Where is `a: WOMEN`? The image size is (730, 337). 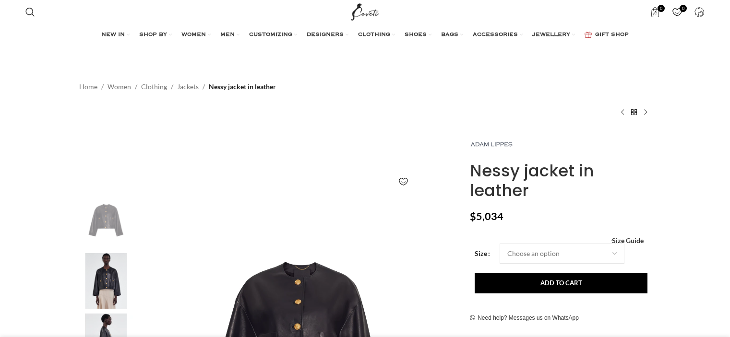
a: WOMEN is located at coordinates (196, 35).